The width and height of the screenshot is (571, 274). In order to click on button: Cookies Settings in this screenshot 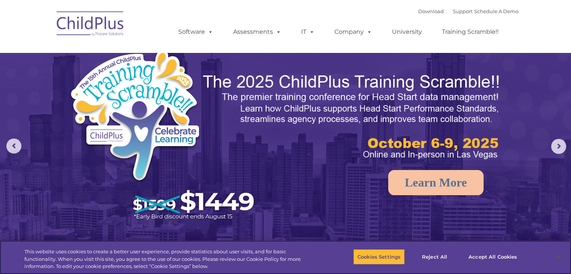, I will do `click(379, 257)`.